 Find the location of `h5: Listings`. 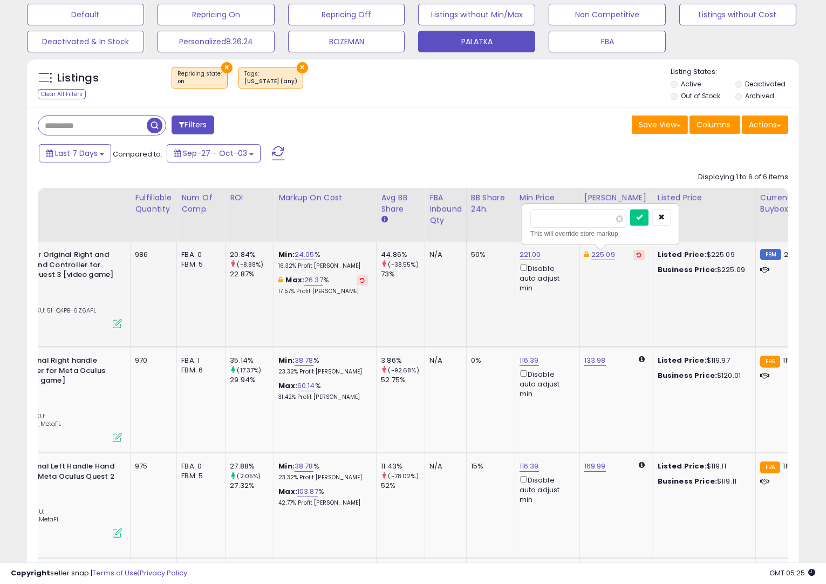

h5: Listings is located at coordinates (78, 78).